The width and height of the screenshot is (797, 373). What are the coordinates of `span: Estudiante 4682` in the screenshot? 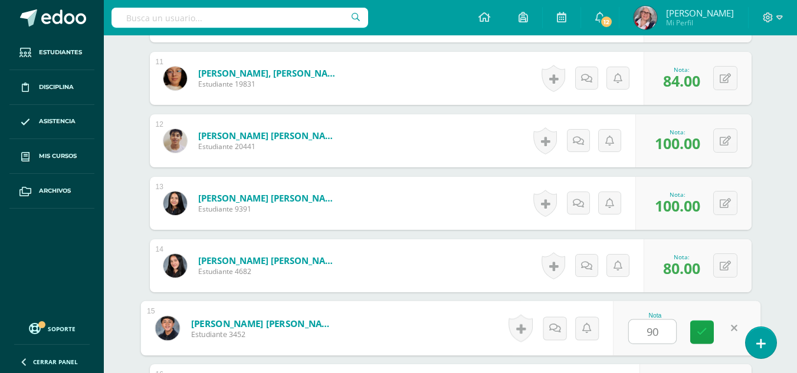 It's located at (269, 271).